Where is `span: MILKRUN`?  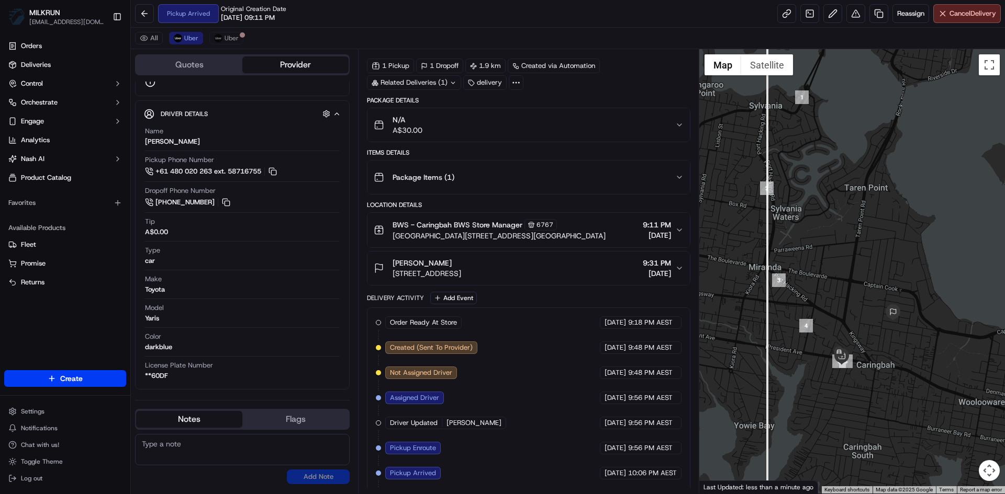 span: MILKRUN is located at coordinates (44, 13).